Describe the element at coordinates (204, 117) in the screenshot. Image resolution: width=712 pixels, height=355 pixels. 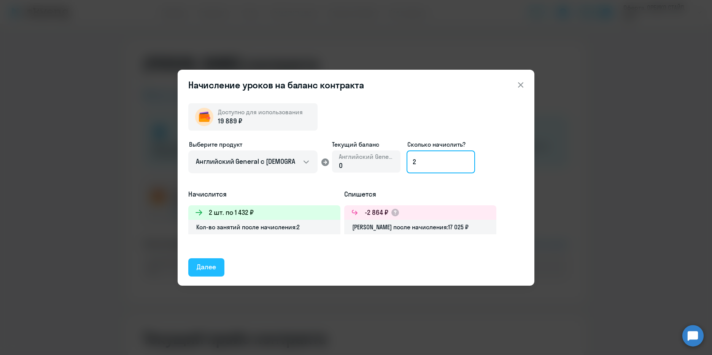
I see `img: wallet-circle.png` at that location.